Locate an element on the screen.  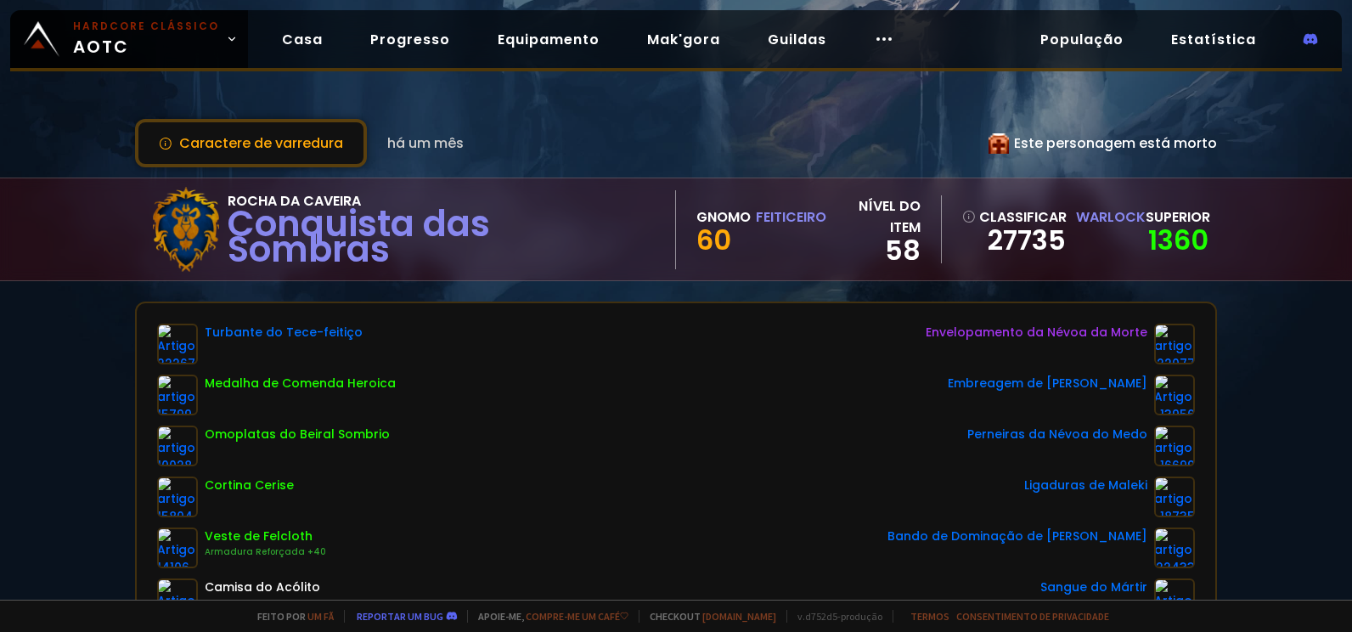
a: compre-me um café is located at coordinates (576, 615).